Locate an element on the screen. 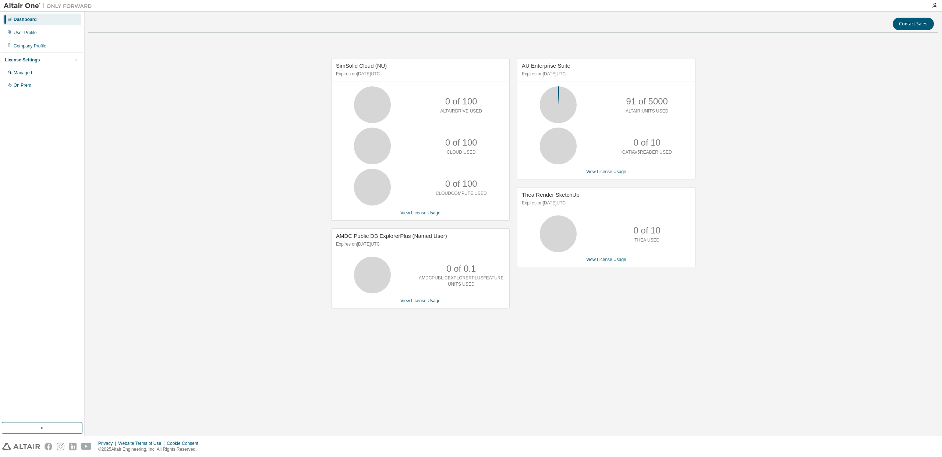 This screenshot has width=942, height=457. p: CLOUD USED is located at coordinates (461, 152).